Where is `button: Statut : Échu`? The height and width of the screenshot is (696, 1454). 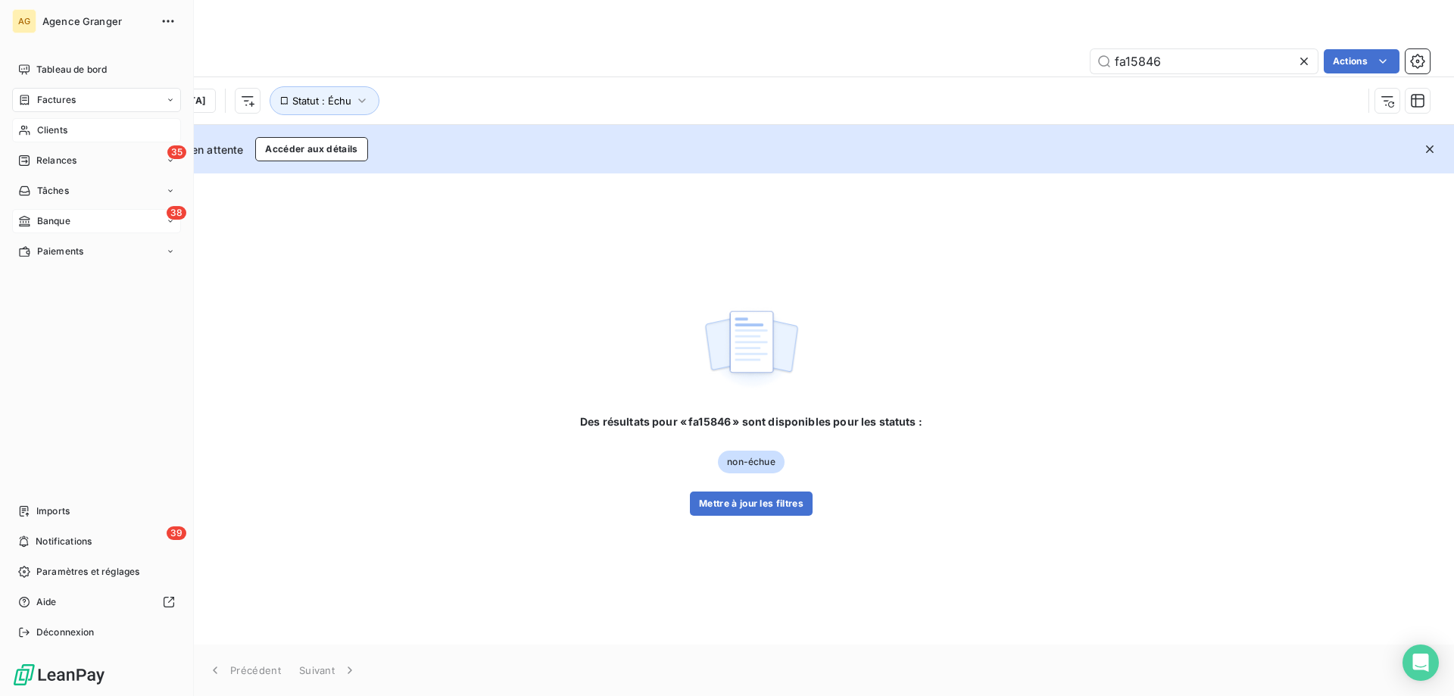
button: Statut : Échu is located at coordinates (324, 101).